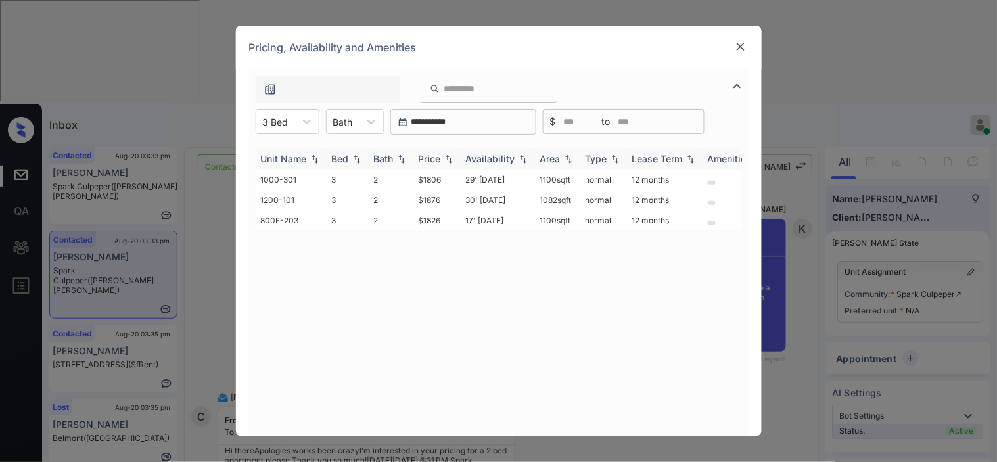 Image resolution: width=997 pixels, height=462 pixels. What do you see at coordinates (658, 158) in the screenshot?
I see `div: Lease Term` at bounding box center [658, 158].